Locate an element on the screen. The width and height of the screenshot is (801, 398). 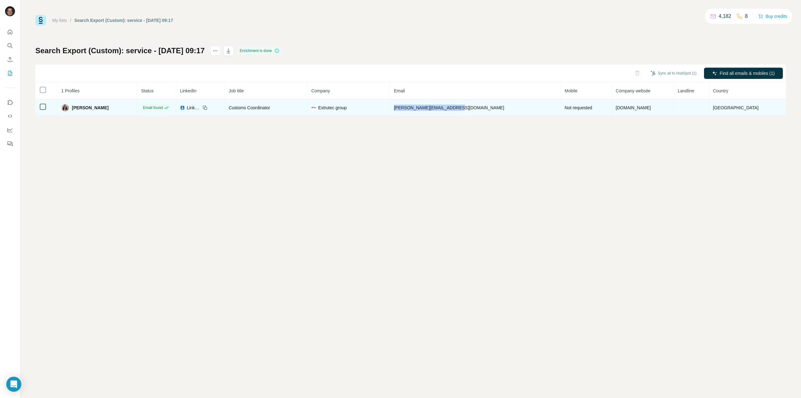
span: 1 Profiles is located at coordinates (70, 91).